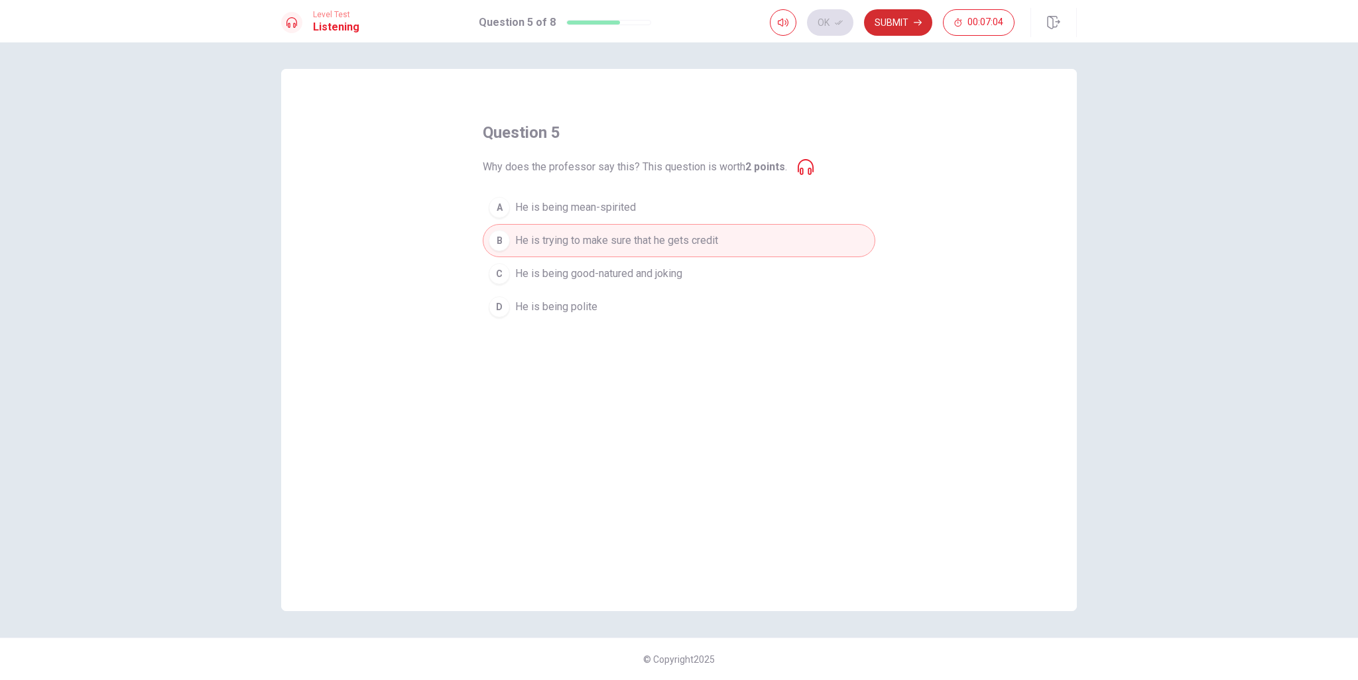 The image size is (1358, 680). What do you see at coordinates (499, 307) in the screenshot?
I see `div: D` at bounding box center [499, 307].